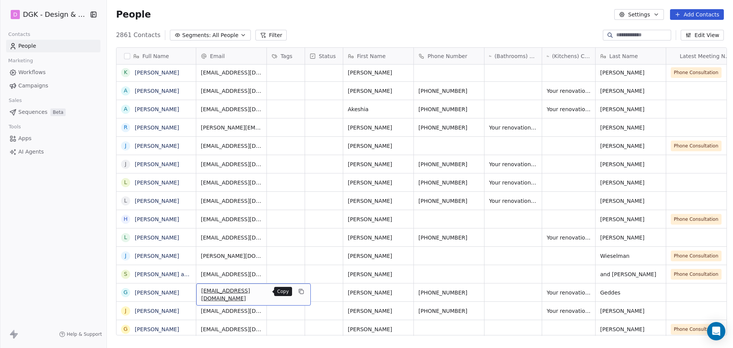  What do you see at coordinates (327, 56) in the screenshot?
I see `span: Status` at bounding box center [327, 56].